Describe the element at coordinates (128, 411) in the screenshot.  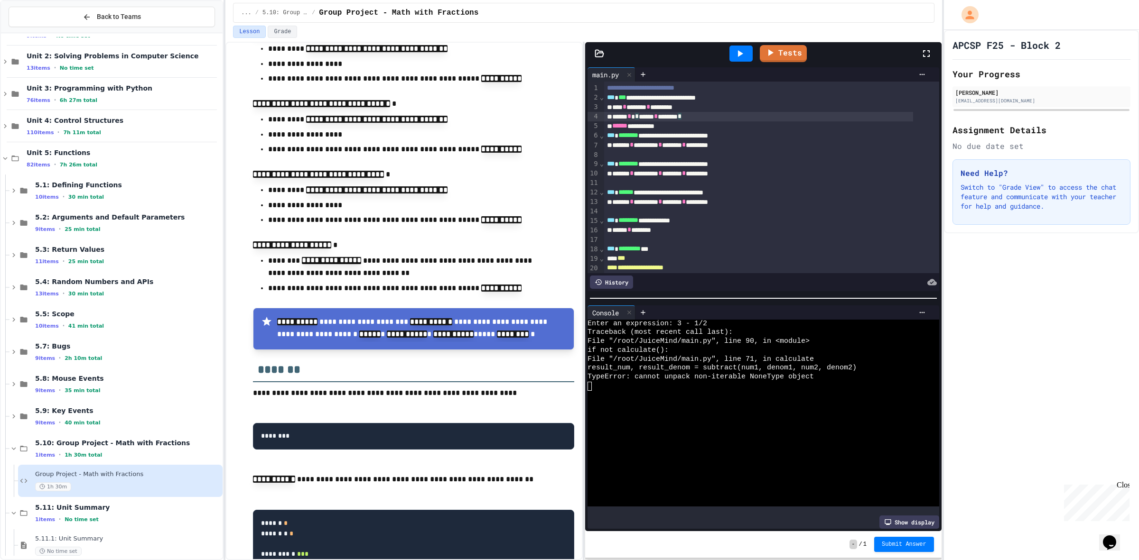
I see `span: 5.9: Key Events` at that location.